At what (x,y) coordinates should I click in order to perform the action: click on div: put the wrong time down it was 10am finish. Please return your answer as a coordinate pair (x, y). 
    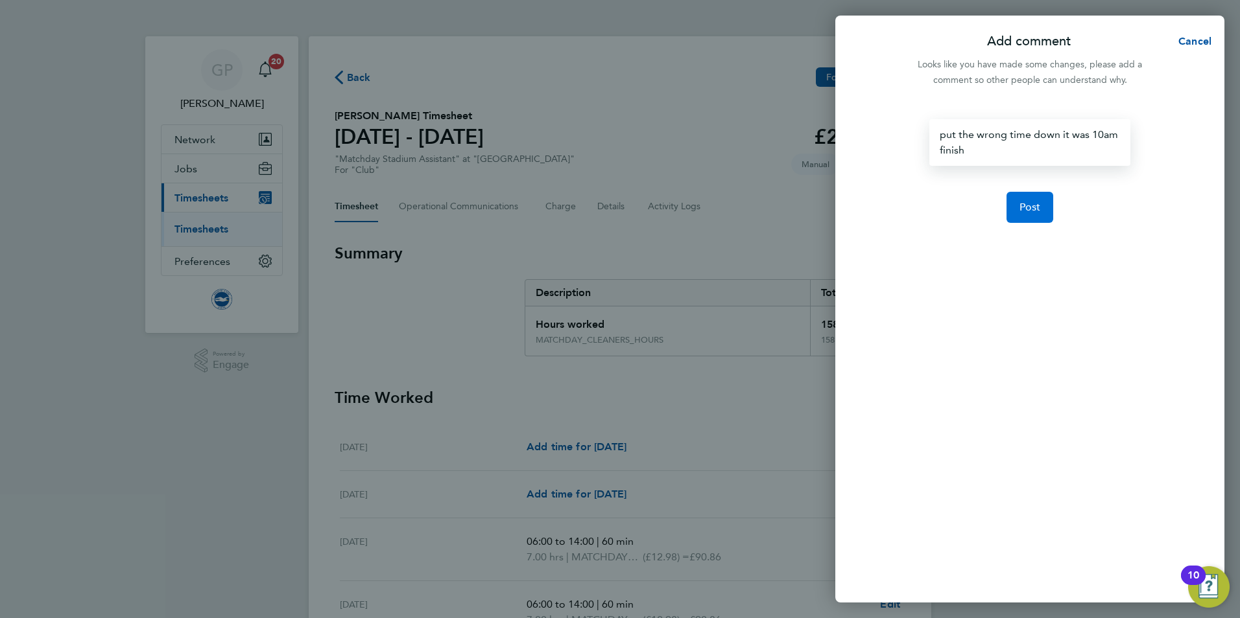
    Looking at the image, I should click on (1029, 143).